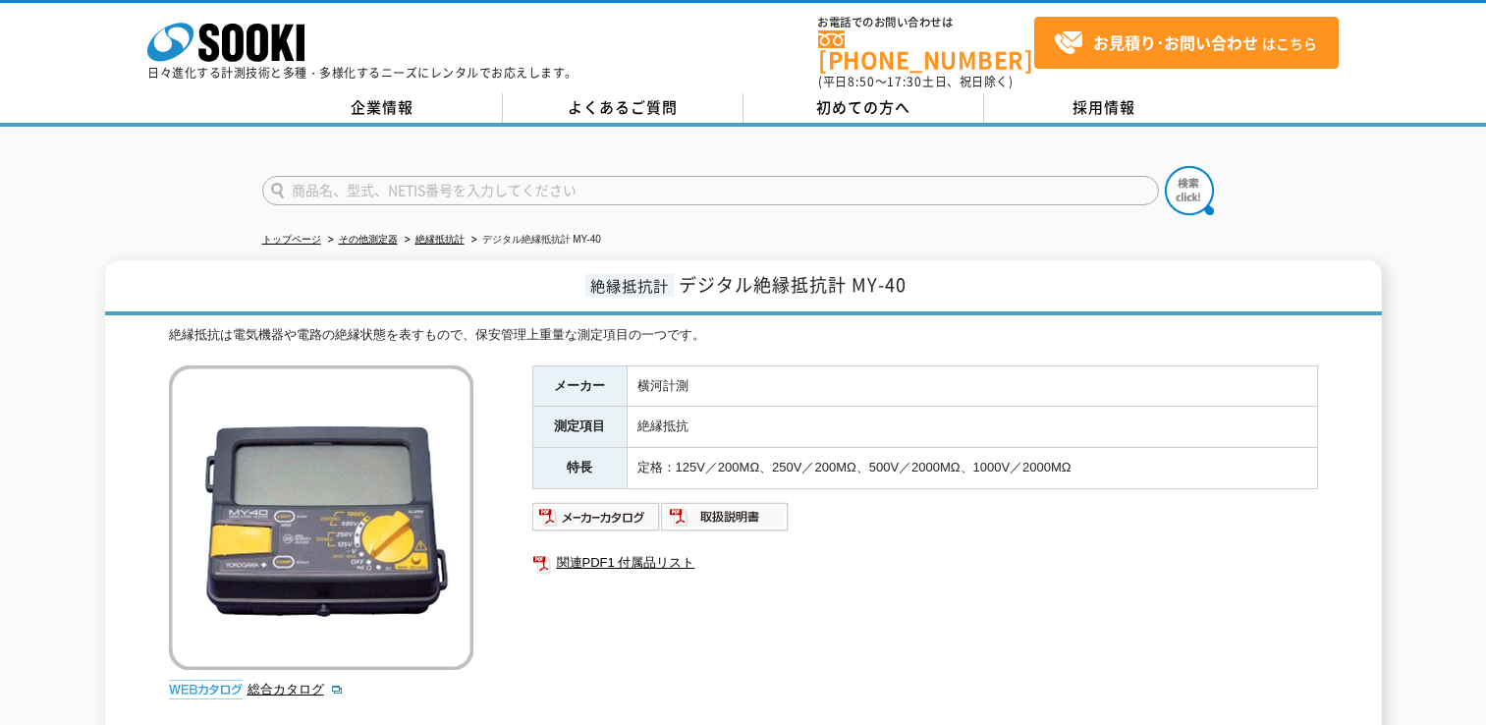 This screenshot has width=1486, height=725. Describe the element at coordinates (1186, 42) in the screenshot. I see `a: お見積り･お問い合わせはこちら` at that location.